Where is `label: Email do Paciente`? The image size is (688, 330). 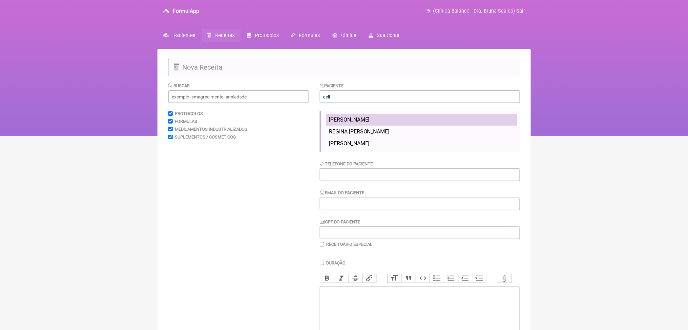 label: Email do Paciente is located at coordinates (342, 192).